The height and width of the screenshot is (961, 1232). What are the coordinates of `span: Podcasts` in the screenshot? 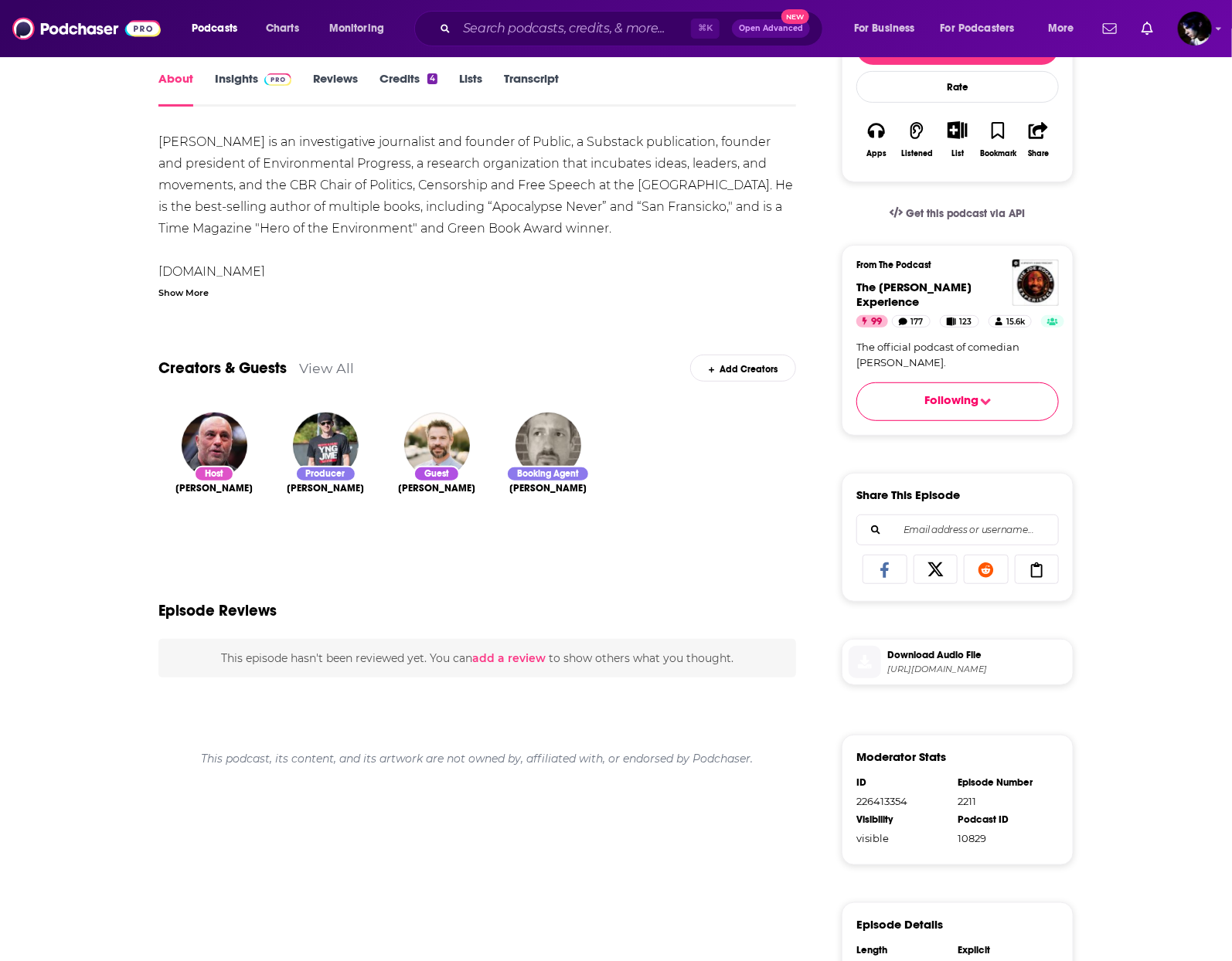 It's located at (214, 29).